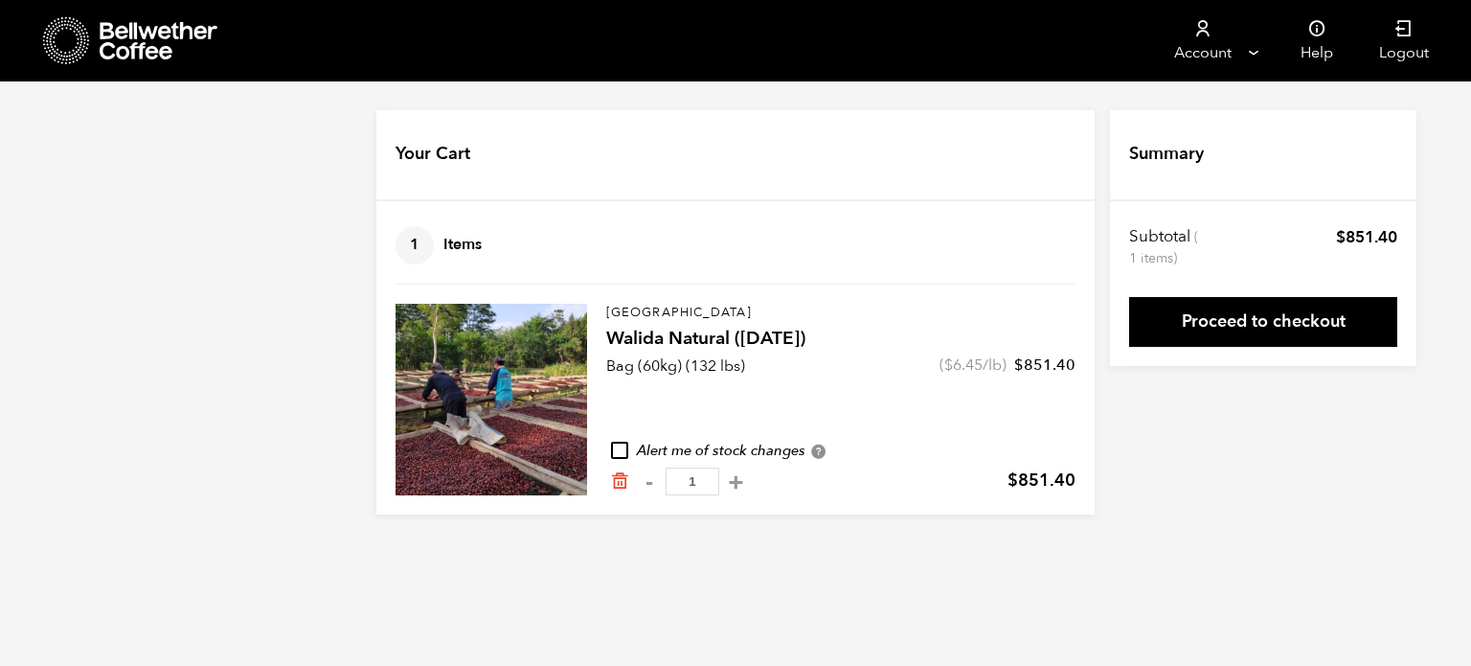  What do you see at coordinates (1165, 247) in the screenshot?
I see `th: Subtotal` at bounding box center [1165, 247].